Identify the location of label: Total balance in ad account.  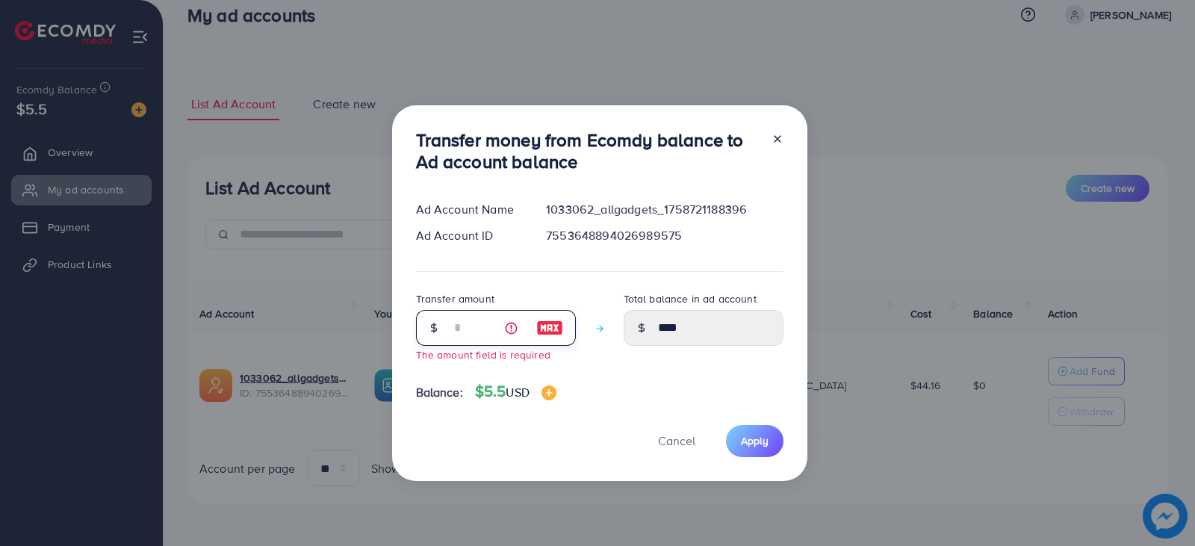
(690, 299).